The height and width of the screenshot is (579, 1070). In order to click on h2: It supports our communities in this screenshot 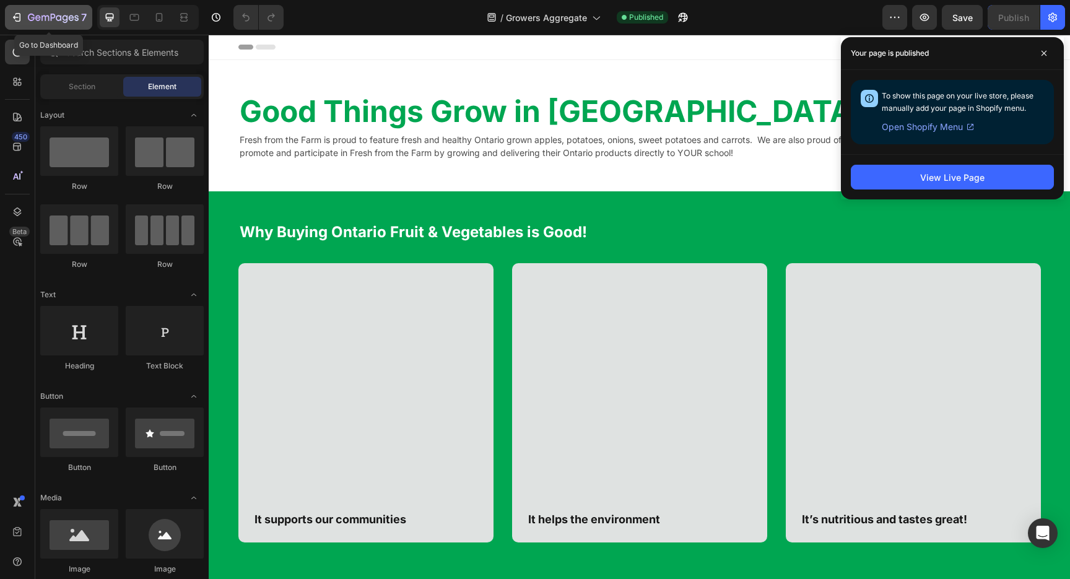, I will do `click(157, 484)`.